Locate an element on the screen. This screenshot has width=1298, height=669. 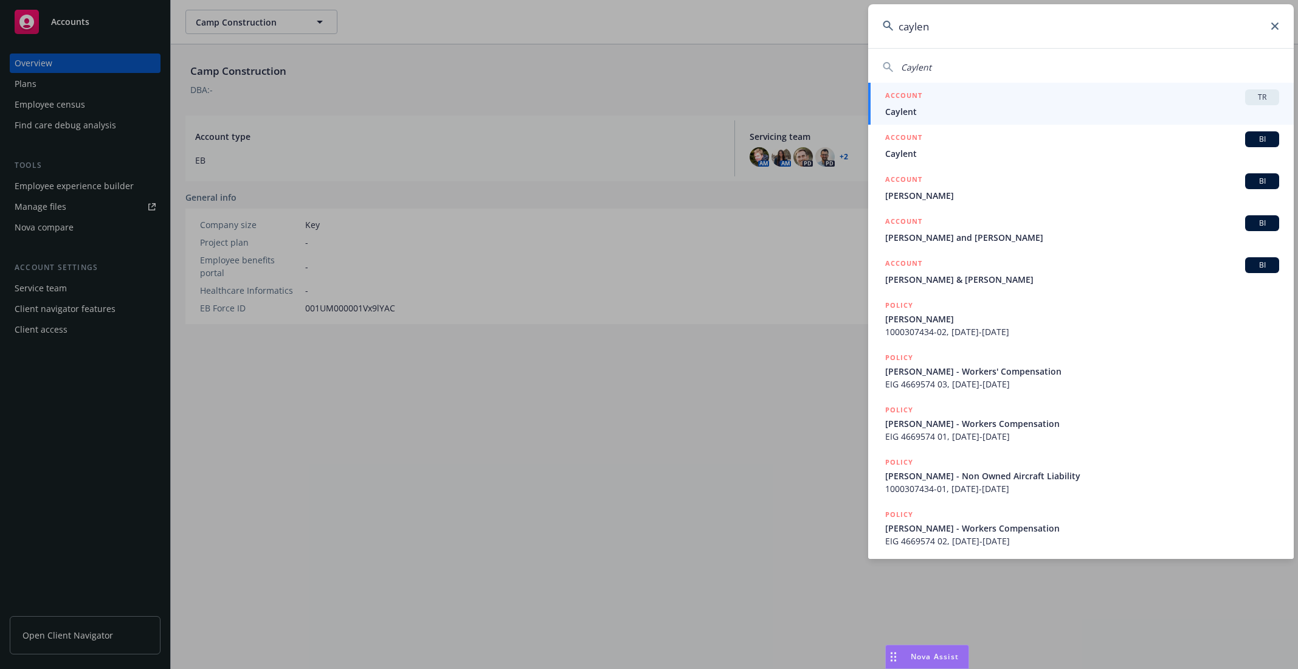
span: TR is located at coordinates (1262, 97).